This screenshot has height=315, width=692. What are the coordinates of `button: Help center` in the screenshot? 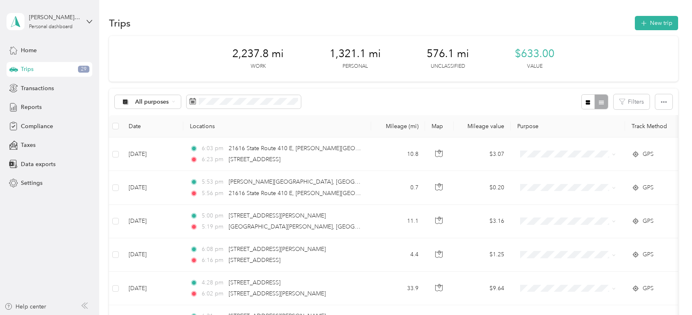 It's located at (25, 306).